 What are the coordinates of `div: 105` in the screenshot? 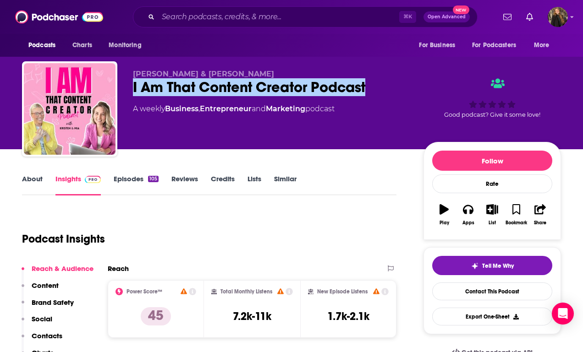 It's located at (153, 179).